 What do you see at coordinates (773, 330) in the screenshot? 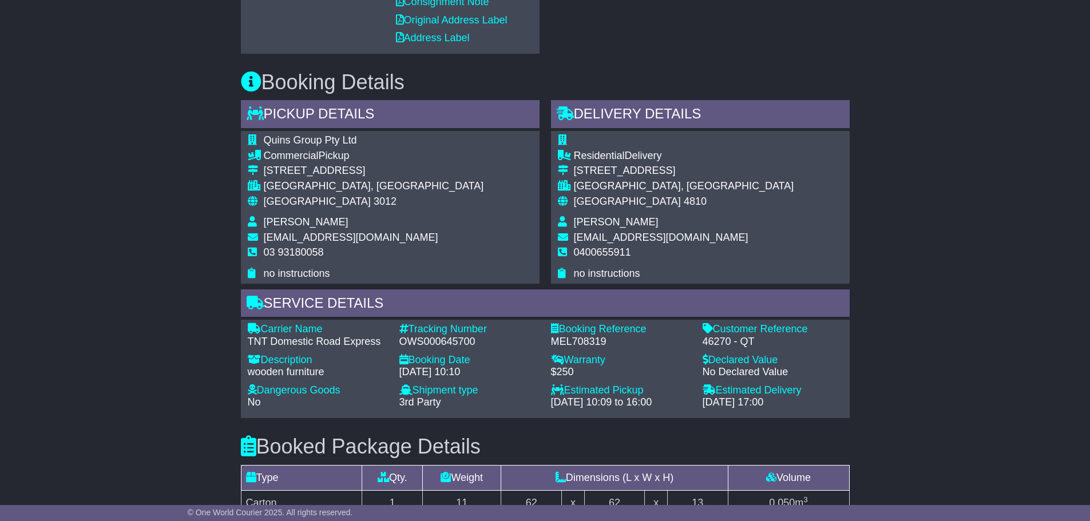
I see `div: Customer Reference` at bounding box center [773, 330].